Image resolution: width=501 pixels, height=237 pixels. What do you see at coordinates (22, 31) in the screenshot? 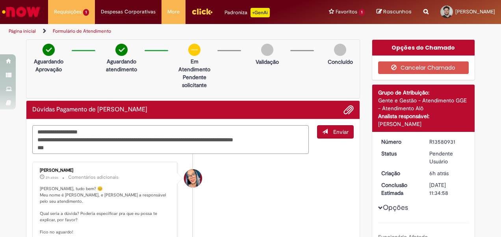
I see `a: Página inicial` at bounding box center [22, 31].